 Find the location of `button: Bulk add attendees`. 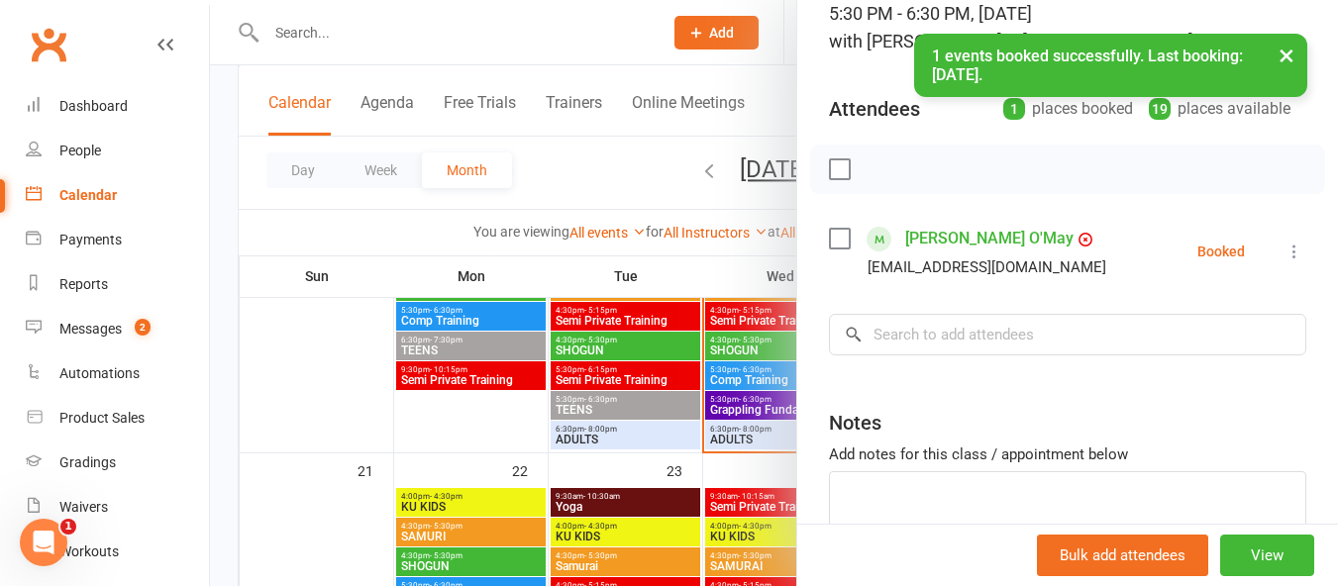

button: Bulk add attendees is located at coordinates (1122, 555).